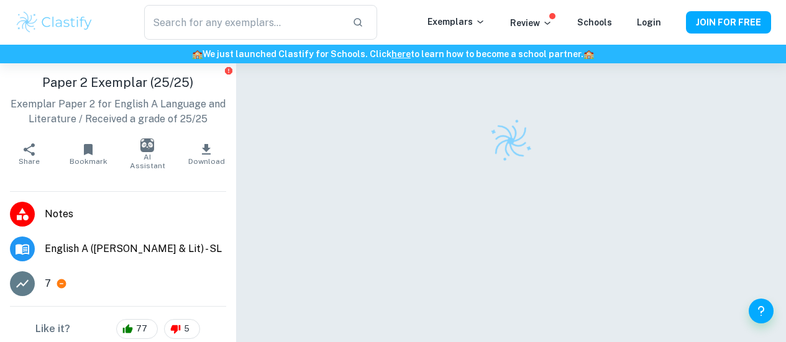 This screenshot has height=342, width=786. I want to click on button: AI Assistant, so click(147, 154).